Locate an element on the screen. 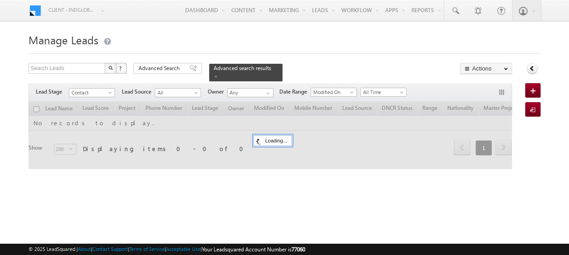 The height and width of the screenshot is (255, 569). span: All Time is located at coordinates (382, 92).